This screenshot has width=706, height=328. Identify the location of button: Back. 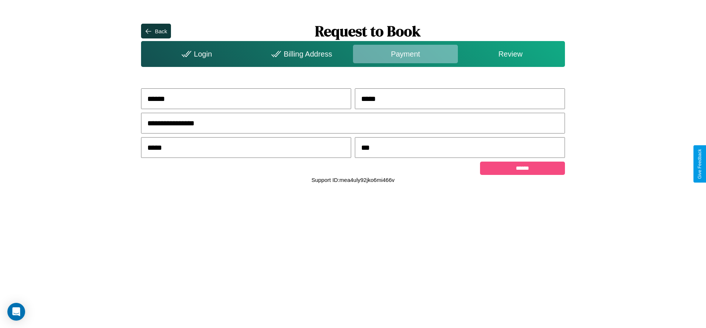
(156, 31).